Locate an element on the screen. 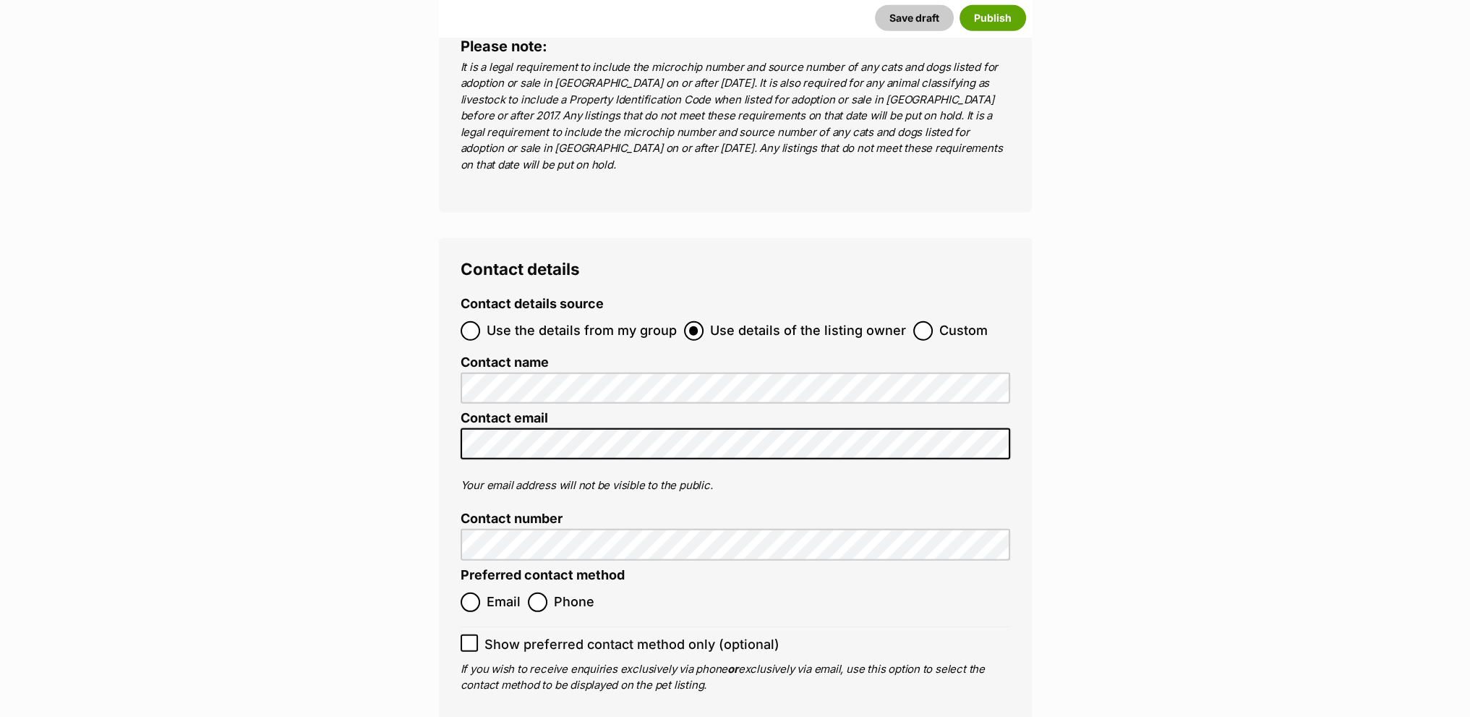 This screenshot has height=717, width=1470. label: Preferred contact method is located at coordinates (542, 575).